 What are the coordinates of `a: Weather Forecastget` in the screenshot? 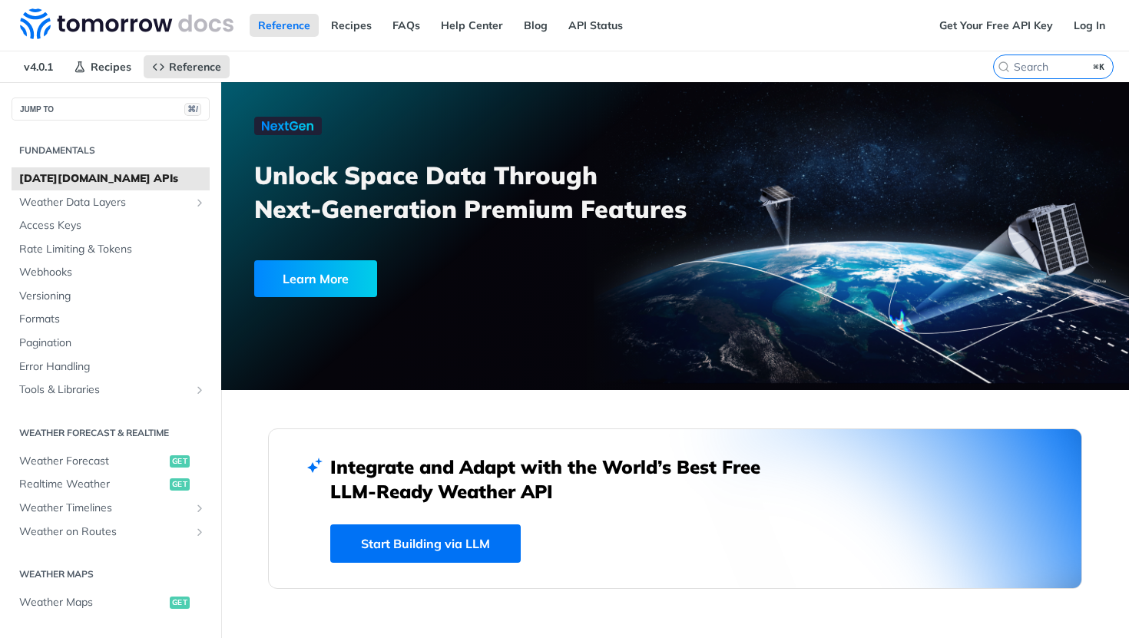 It's located at (111, 462).